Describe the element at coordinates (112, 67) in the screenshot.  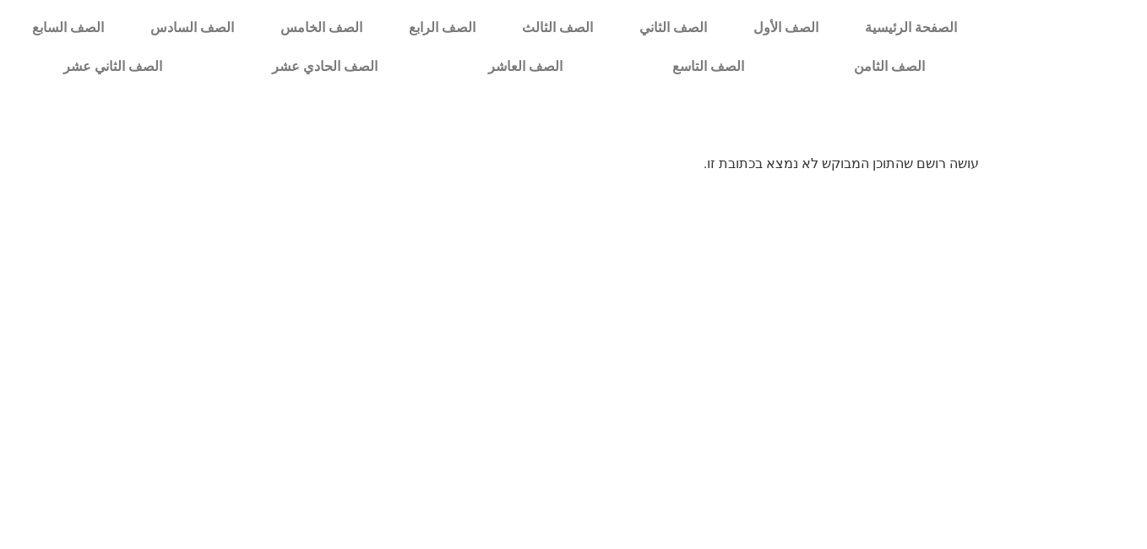
I see `a: الصف الثاني عشر` at that location.